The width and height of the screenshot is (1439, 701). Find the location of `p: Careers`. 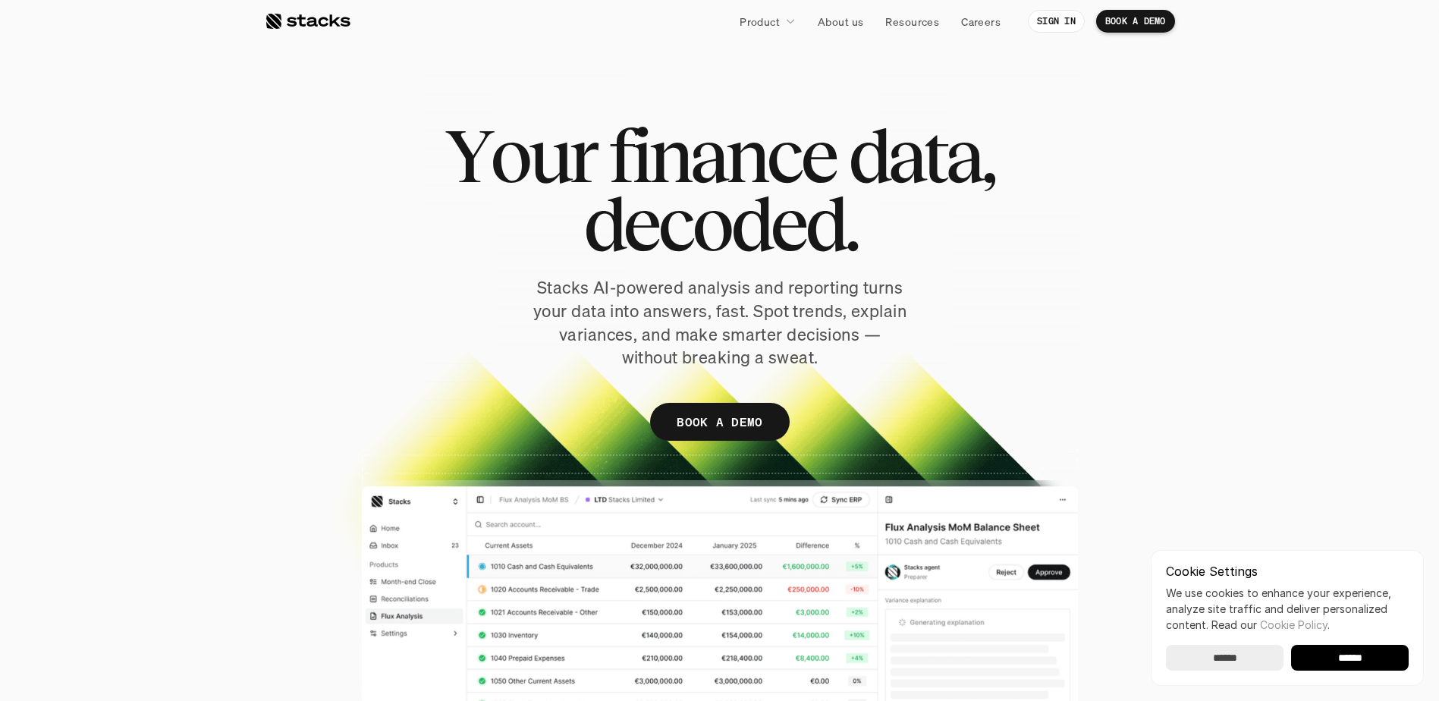

p: Careers is located at coordinates (981, 21).